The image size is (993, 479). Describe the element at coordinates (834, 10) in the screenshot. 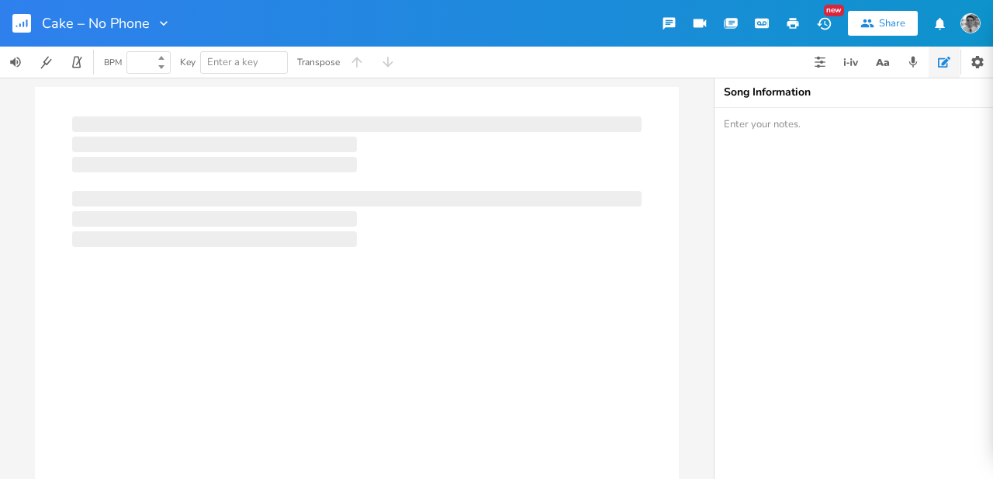

I see `div: New` at that location.